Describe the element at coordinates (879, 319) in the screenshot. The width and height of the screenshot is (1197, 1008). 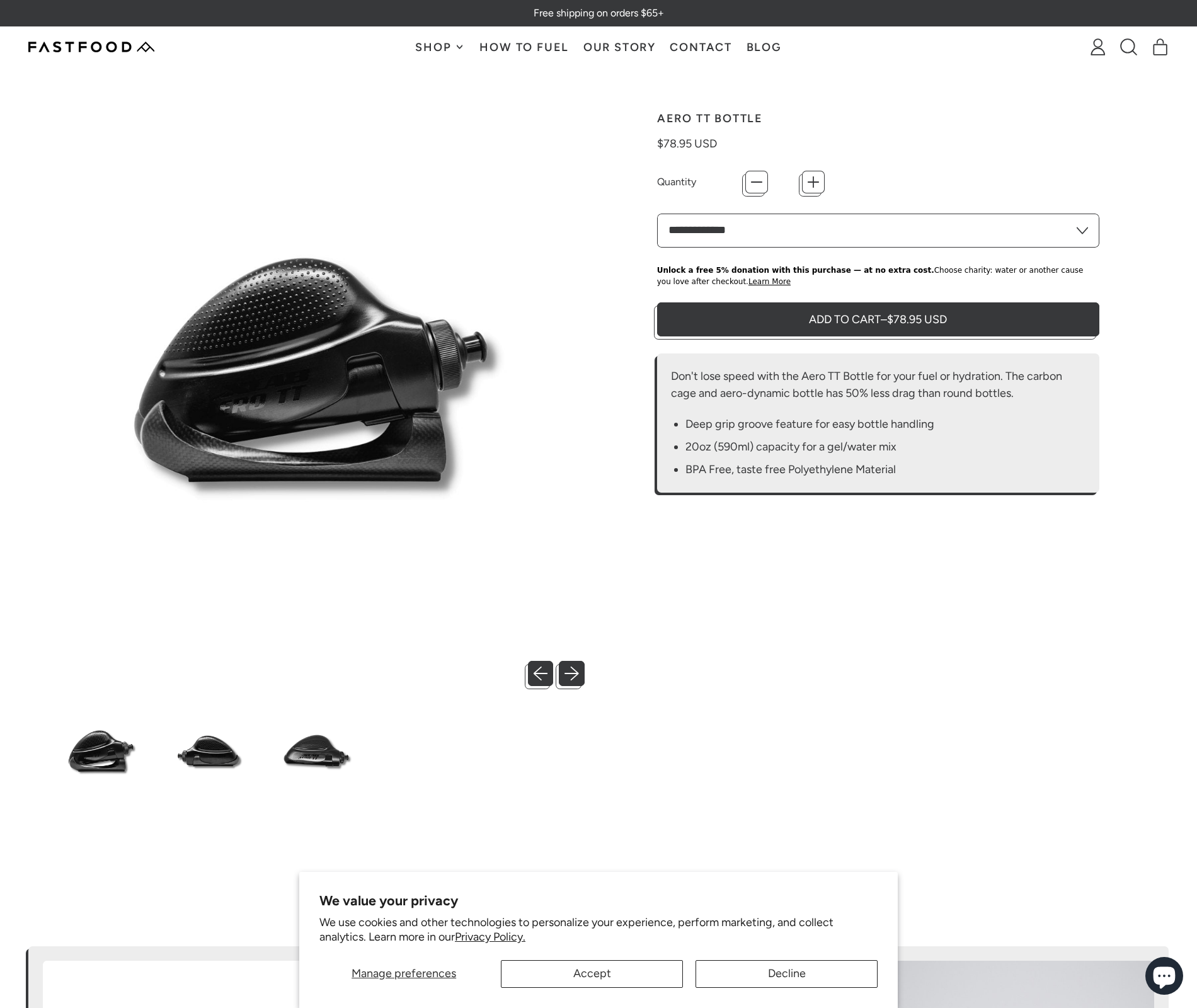
I see `button: Add to Cart` at that location.